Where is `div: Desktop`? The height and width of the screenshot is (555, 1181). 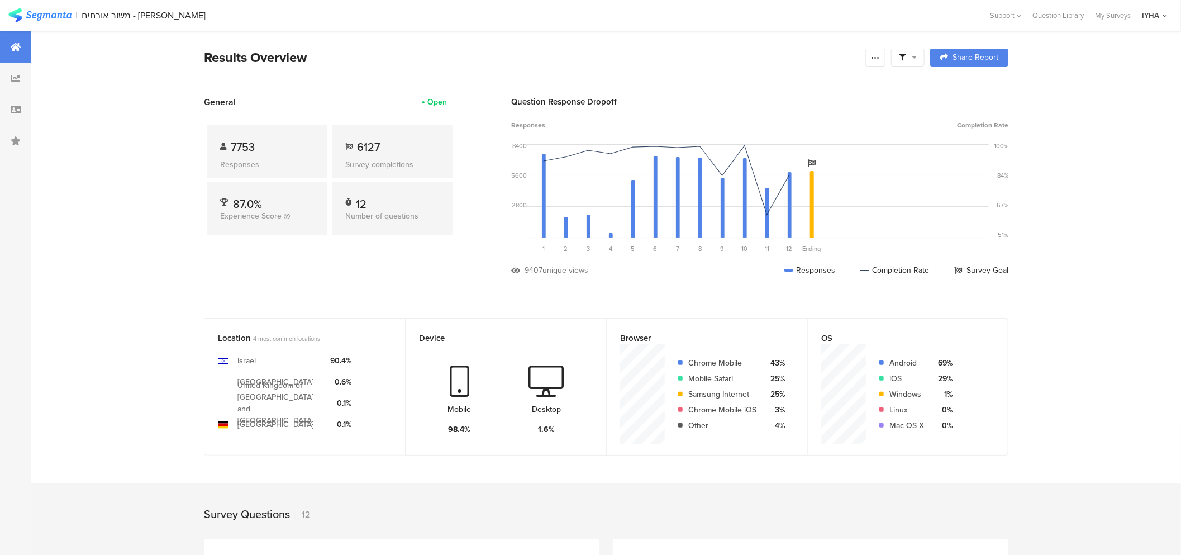
div: Desktop is located at coordinates (546, 409).